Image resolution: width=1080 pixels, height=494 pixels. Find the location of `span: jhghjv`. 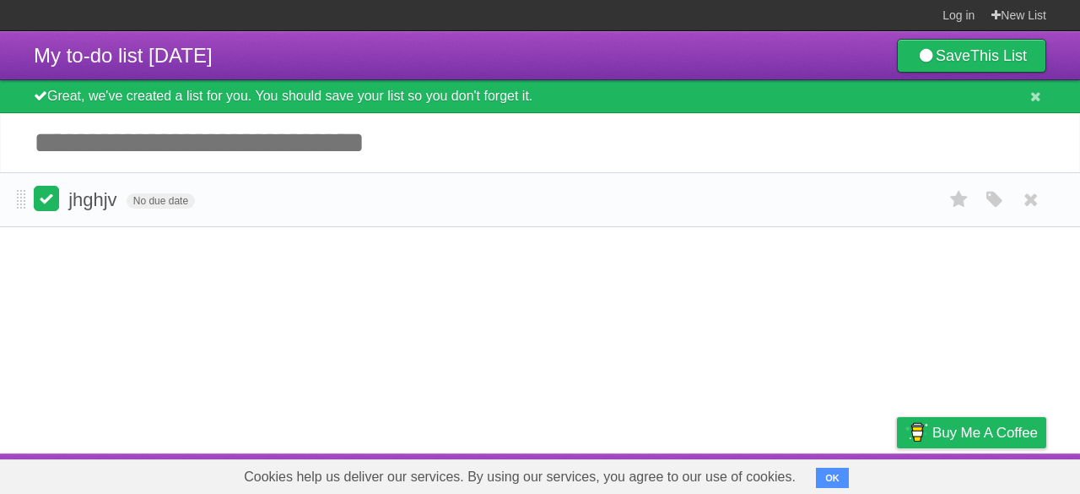

span: jhghjv is located at coordinates (95, 199).